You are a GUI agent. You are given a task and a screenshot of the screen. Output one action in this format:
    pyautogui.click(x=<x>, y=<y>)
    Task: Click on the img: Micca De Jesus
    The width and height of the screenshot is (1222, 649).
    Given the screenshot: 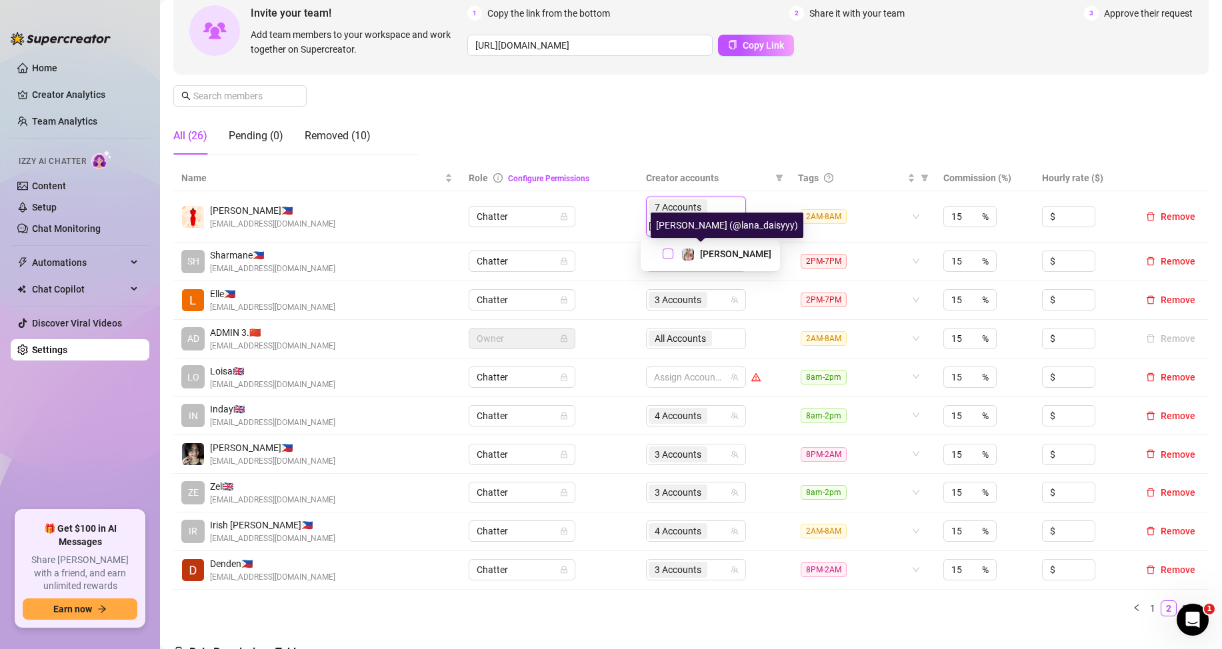 What is the action you would take?
    pyautogui.click(x=193, y=217)
    